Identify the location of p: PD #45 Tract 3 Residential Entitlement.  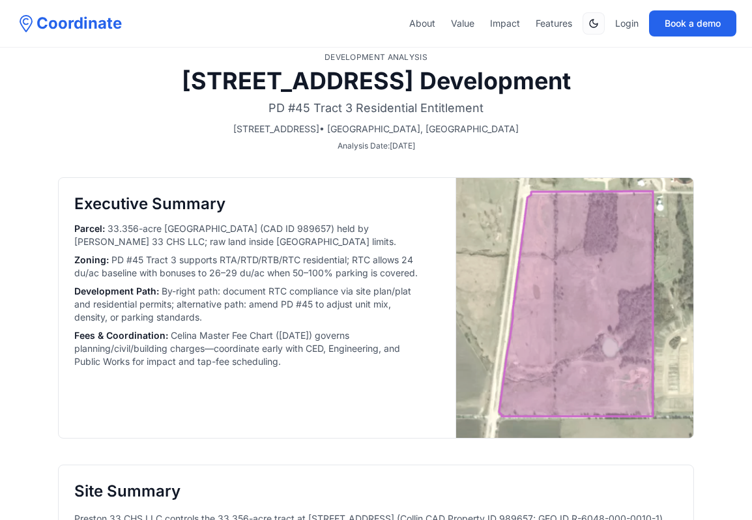
(376, 108).